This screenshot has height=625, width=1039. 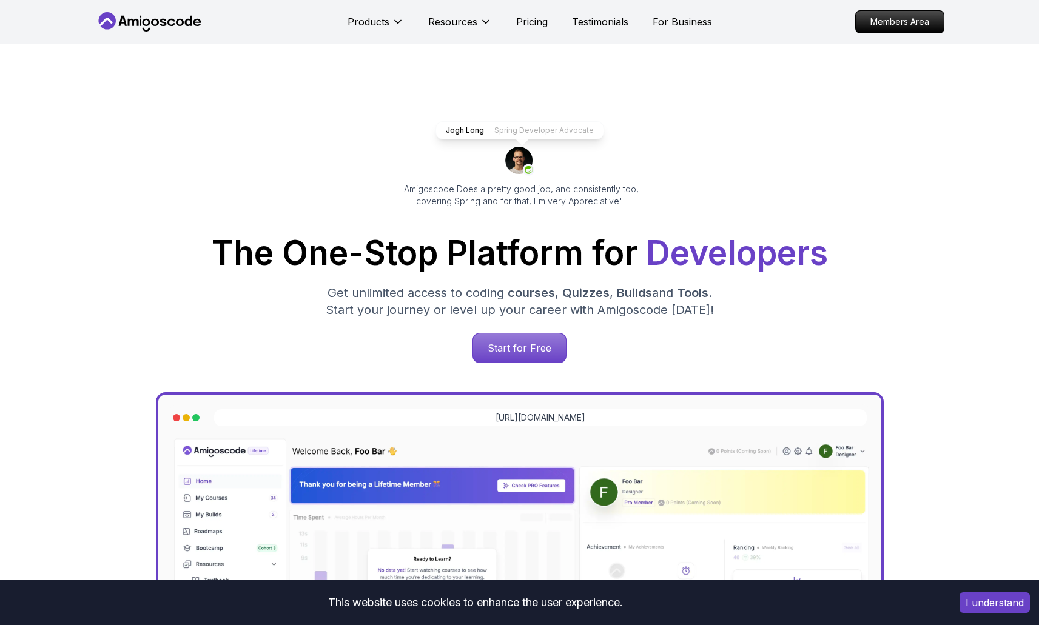 I want to click on button: Accept cookies, so click(x=995, y=603).